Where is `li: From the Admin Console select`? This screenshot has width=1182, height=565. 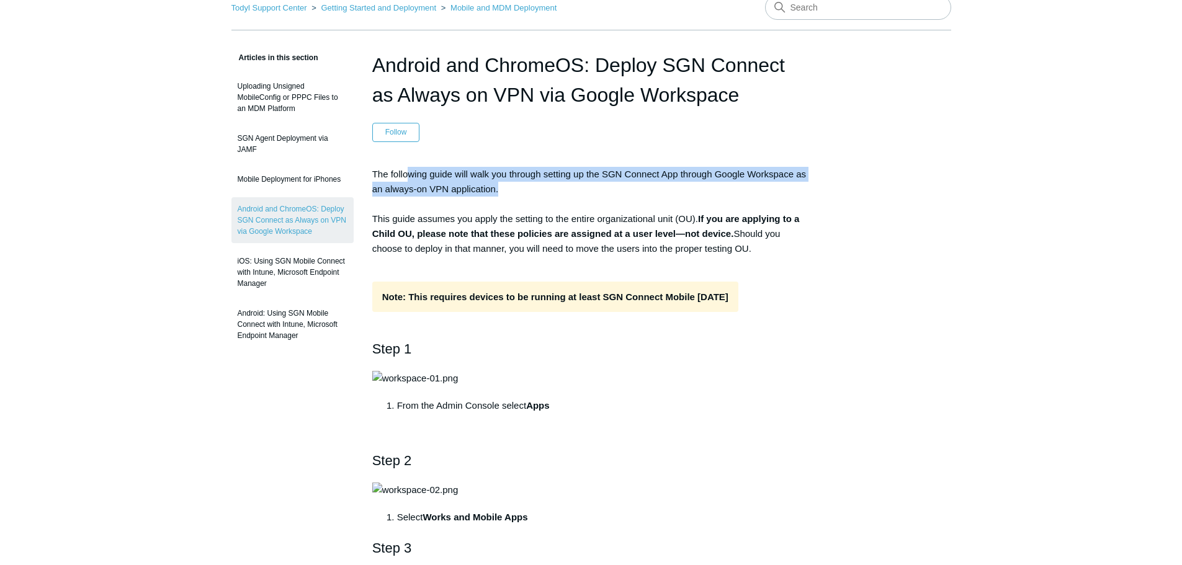
li: From the Admin Console select is located at coordinates (604, 406).